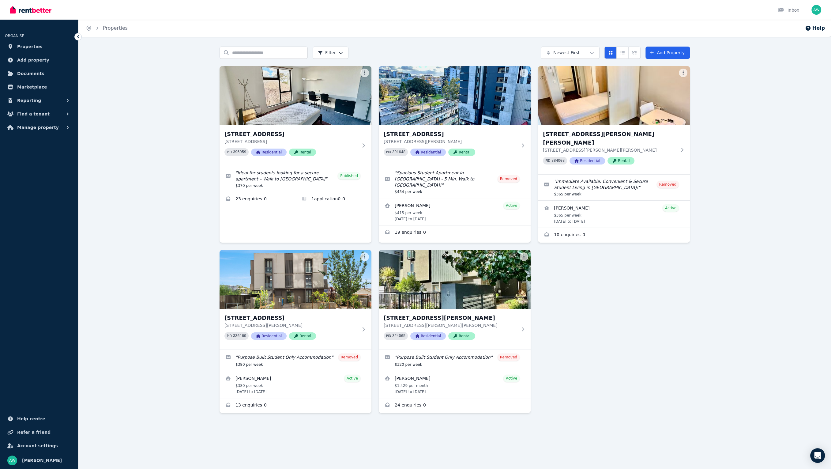  Describe the element at coordinates (39, 100) in the screenshot. I see `button: Reporting` at that location.